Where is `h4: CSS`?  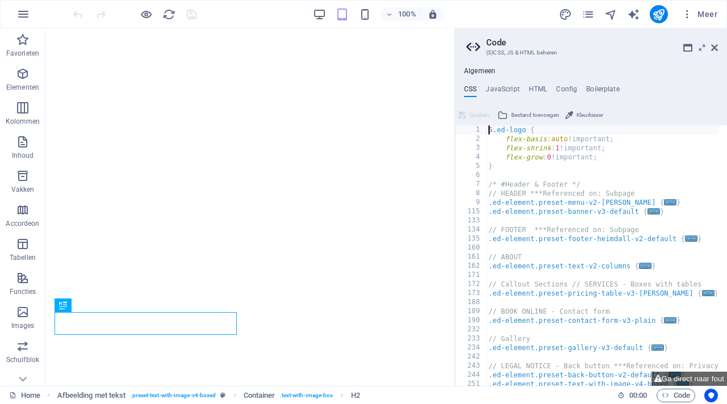 h4: CSS is located at coordinates (470, 91).